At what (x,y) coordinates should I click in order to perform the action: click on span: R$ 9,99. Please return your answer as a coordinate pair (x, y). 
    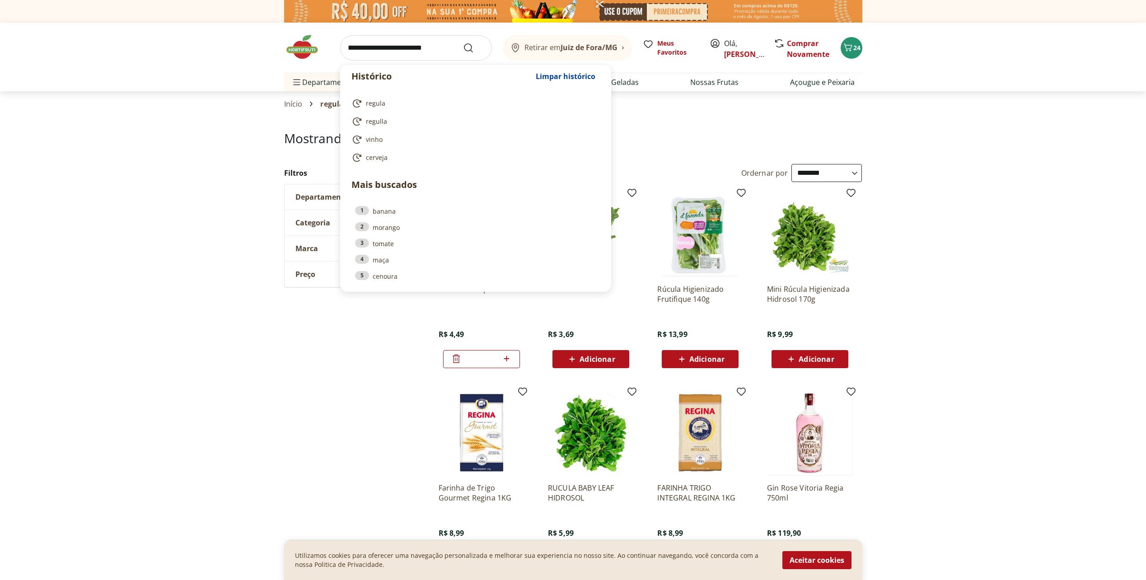
    Looking at the image, I should click on (780, 334).